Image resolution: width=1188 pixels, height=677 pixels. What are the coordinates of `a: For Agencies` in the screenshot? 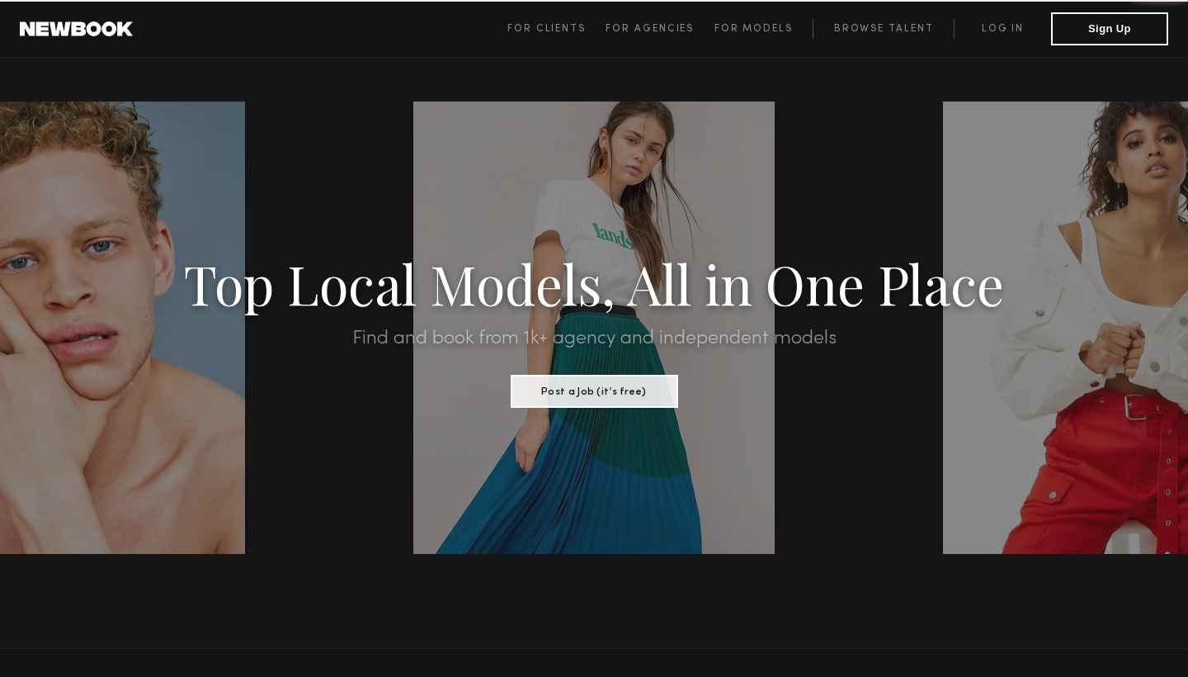 It's located at (659, 29).